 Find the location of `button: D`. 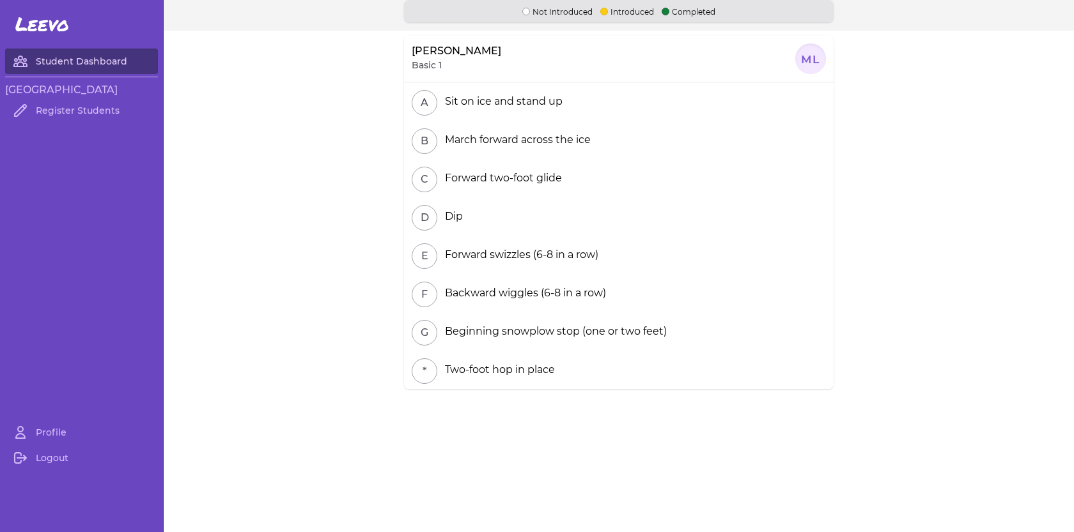

button: D is located at coordinates (424, 218).